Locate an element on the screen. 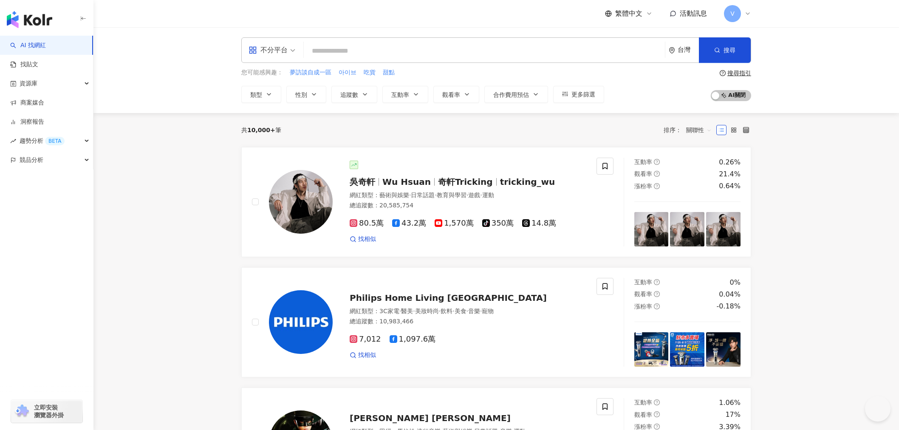 This screenshot has height=430, width=899. span: 1,097.6萬 is located at coordinates (413, 339).